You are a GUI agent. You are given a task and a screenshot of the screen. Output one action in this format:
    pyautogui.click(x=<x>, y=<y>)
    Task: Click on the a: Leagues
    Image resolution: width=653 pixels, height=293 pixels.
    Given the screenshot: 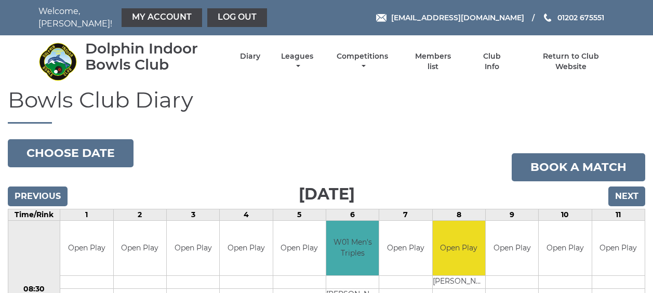 What is the action you would take?
    pyautogui.click(x=297, y=61)
    